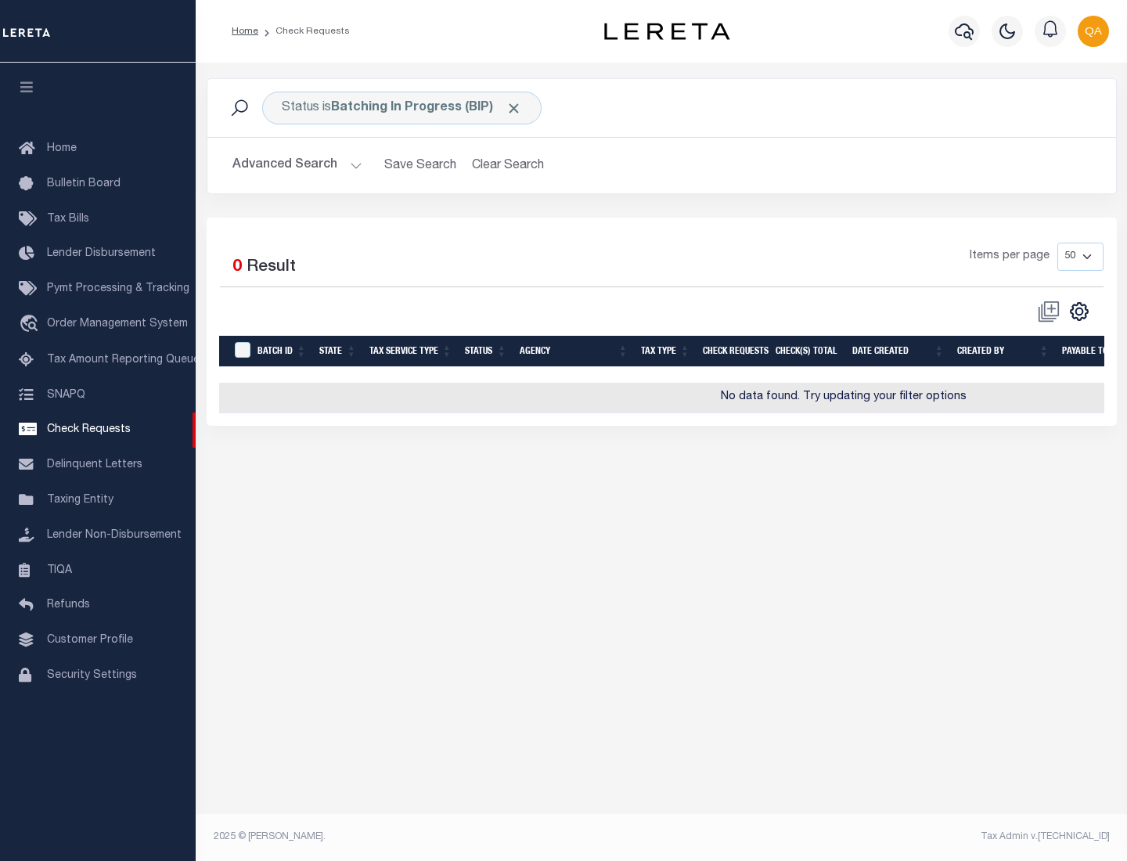 This screenshot has width=1127, height=861. What do you see at coordinates (420, 165) in the screenshot?
I see `button: Save Search` at bounding box center [420, 165].